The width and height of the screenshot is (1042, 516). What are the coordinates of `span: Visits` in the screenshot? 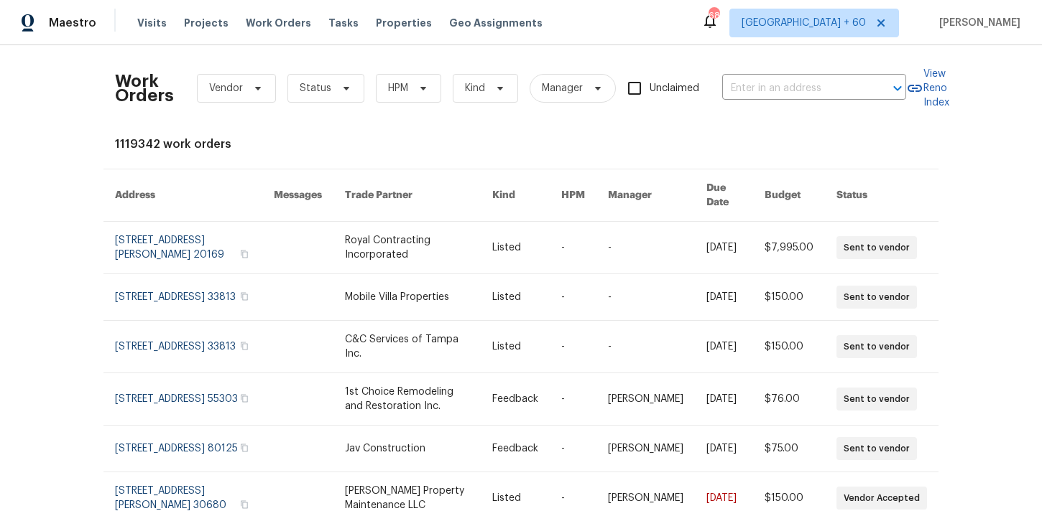 It's located at (152, 23).